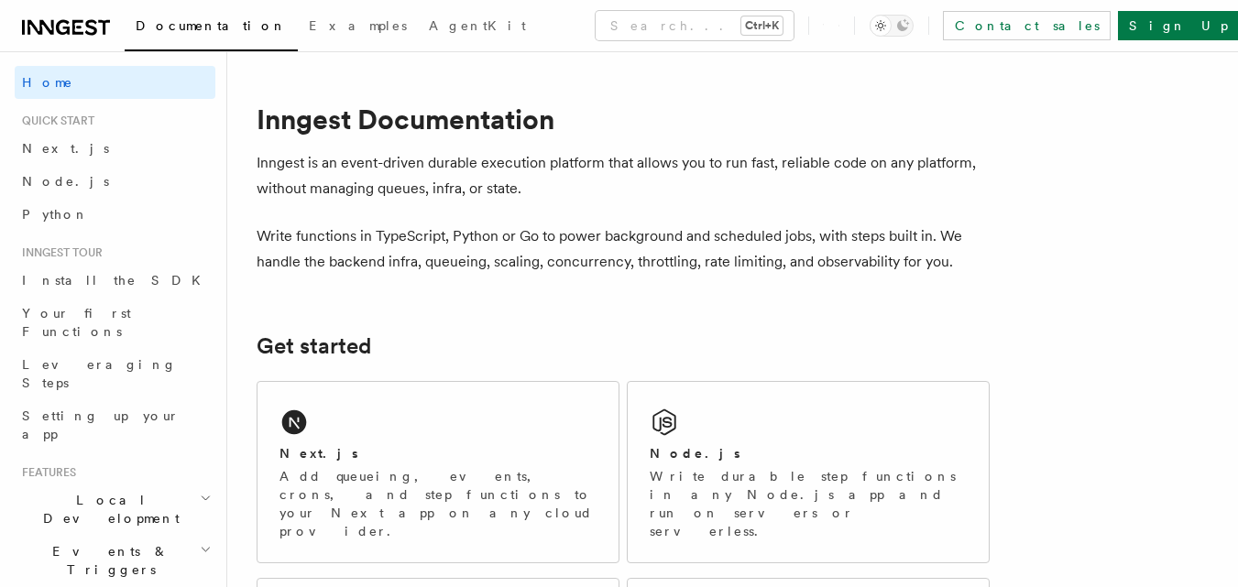  What do you see at coordinates (115, 425) in the screenshot?
I see `a: Setting up your app` at bounding box center [115, 425].